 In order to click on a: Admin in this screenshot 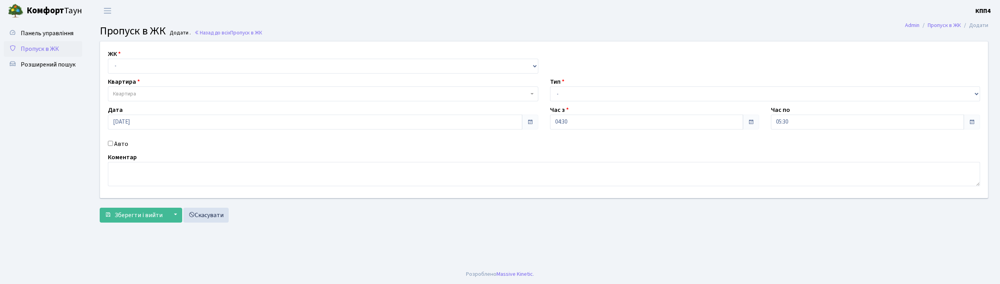, I will do `click(912, 25)`.